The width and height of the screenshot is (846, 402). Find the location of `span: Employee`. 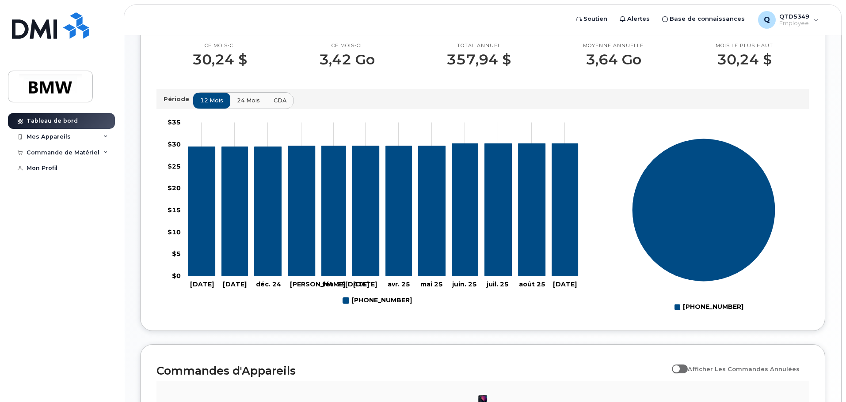

span: Employee is located at coordinates (794, 23).